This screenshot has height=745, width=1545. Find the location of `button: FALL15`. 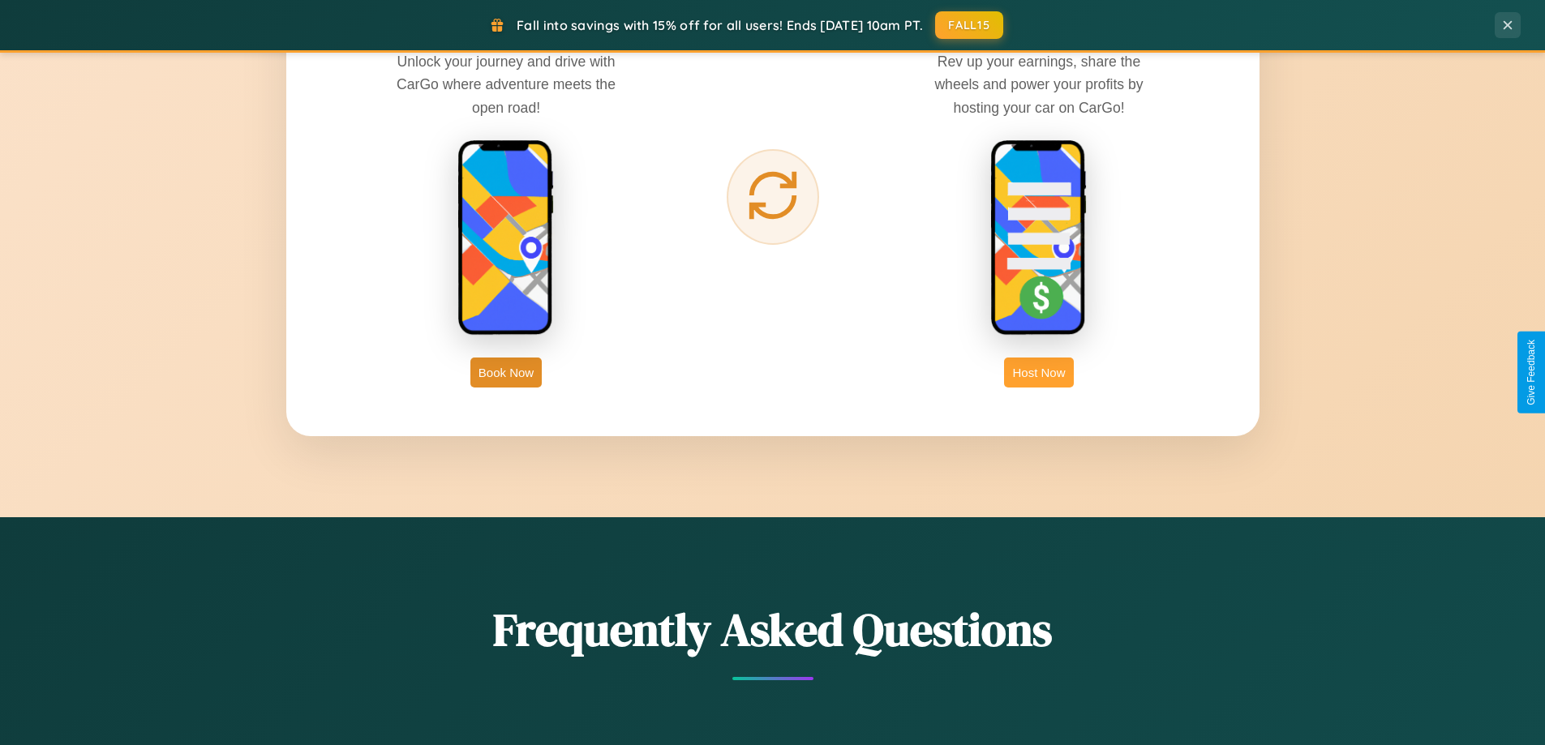

button: FALL15 is located at coordinates (969, 25).